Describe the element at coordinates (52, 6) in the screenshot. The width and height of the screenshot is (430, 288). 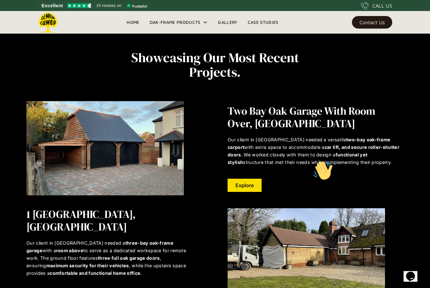
I see `span: Excellent` at that location.